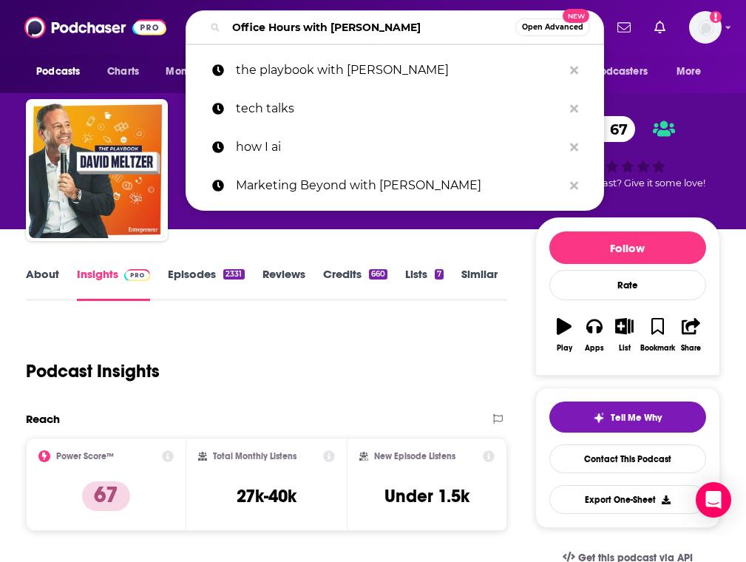  What do you see at coordinates (378, 274) in the screenshot?
I see `div: 660` at bounding box center [378, 274].